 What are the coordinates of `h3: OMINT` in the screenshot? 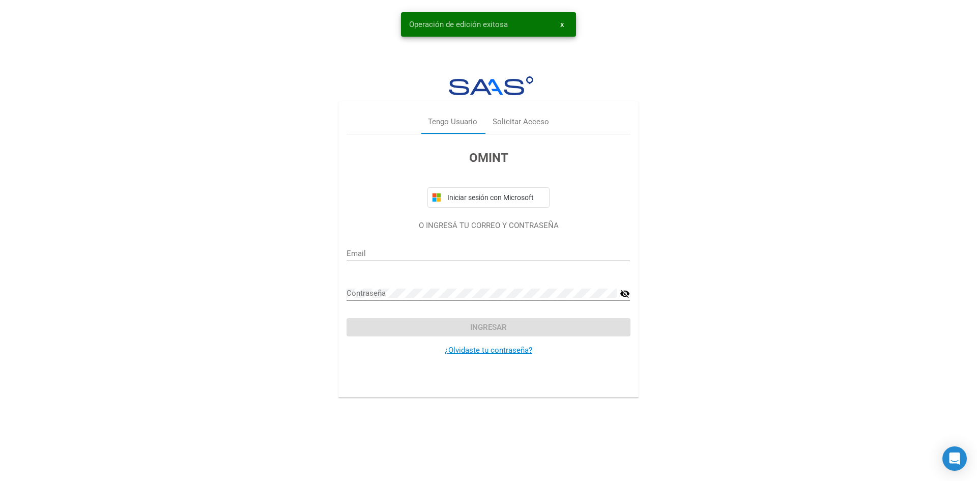 It's located at (488, 158).